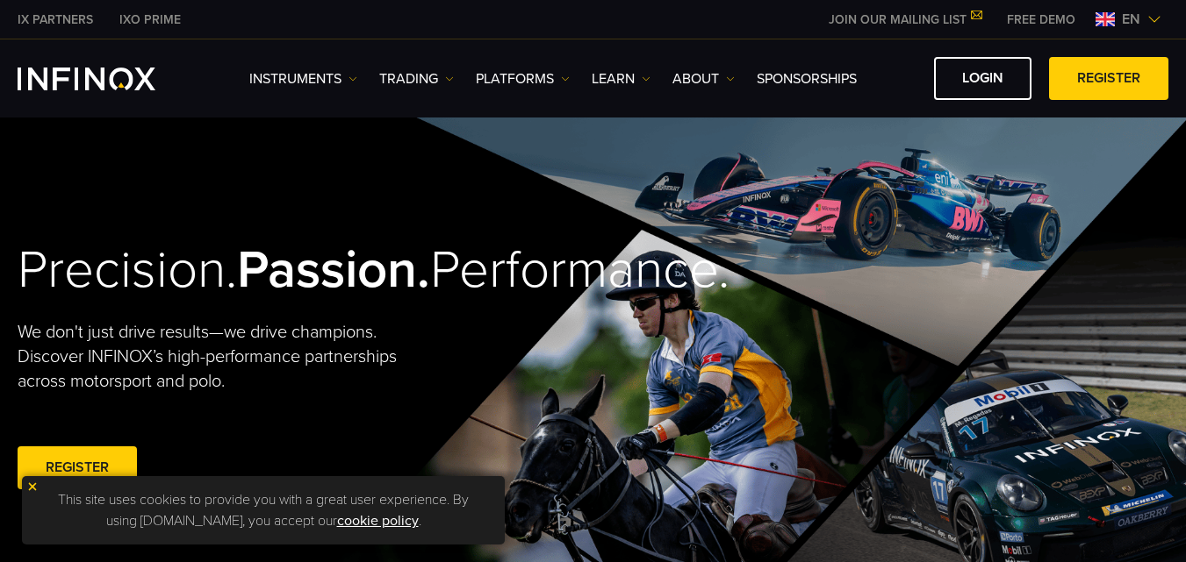 This screenshot has width=1186, height=562. What do you see at coordinates (333, 270) in the screenshot?
I see `strong: Passion.` at bounding box center [333, 270].